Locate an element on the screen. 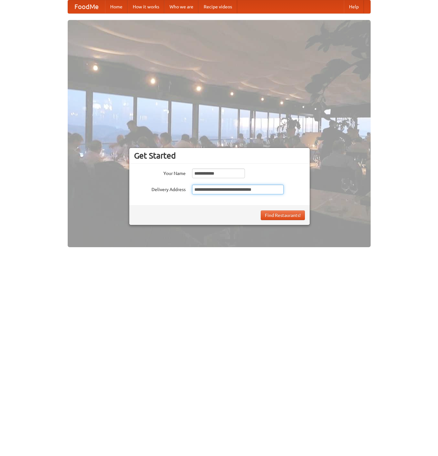  button: Find Restaurants! is located at coordinates (283, 215).